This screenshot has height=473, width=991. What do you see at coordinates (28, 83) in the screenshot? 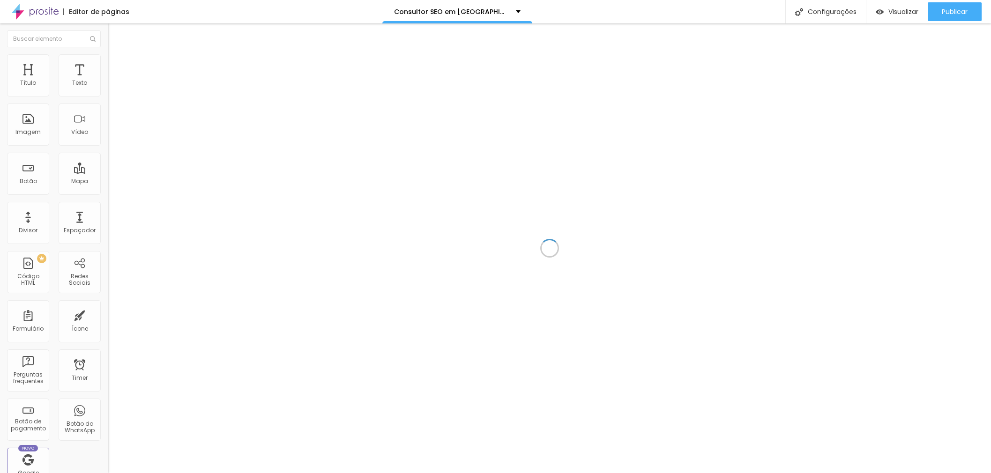
I see `div: Título` at bounding box center [28, 83].